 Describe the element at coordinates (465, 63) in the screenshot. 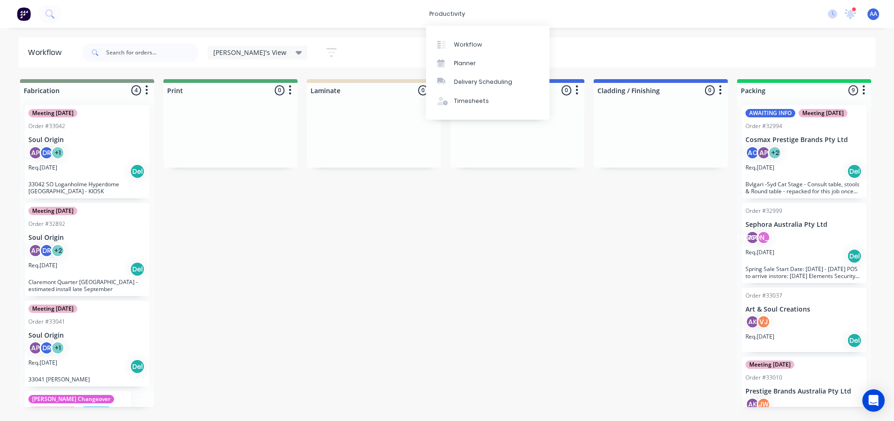

I see `div: Planner` at that location.